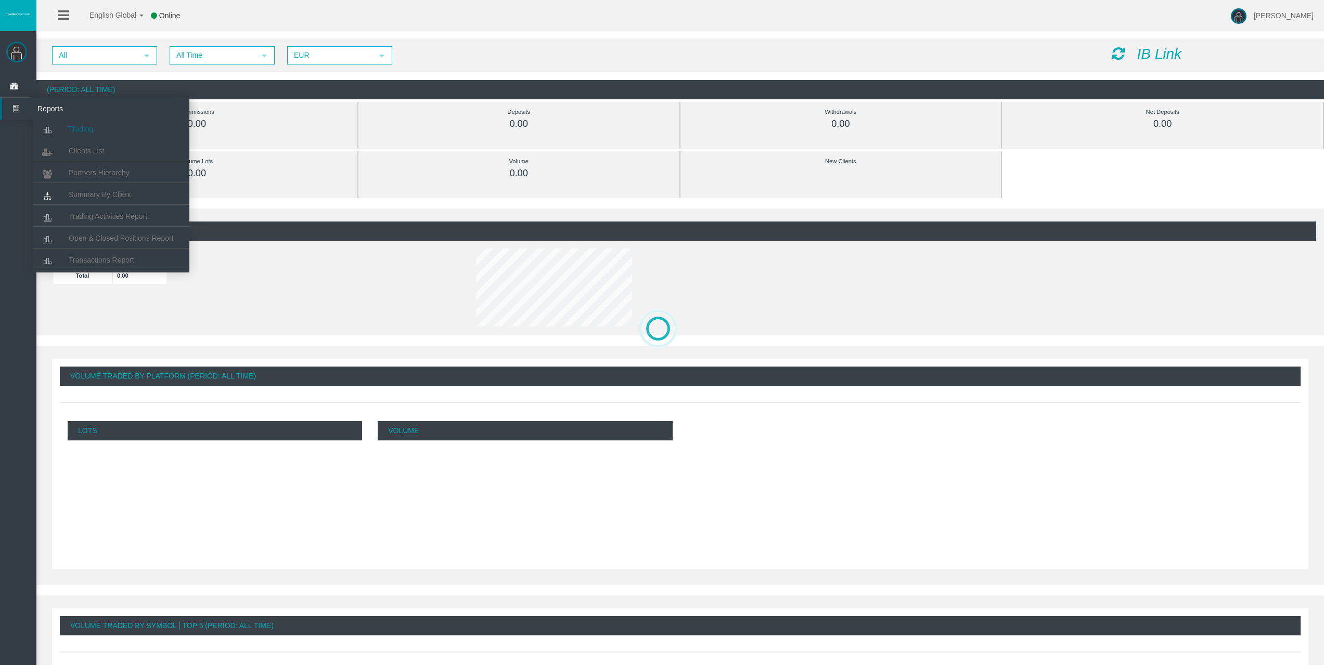 This screenshot has height=665, width=1324. I want to click on span: All, so click(95, 55).